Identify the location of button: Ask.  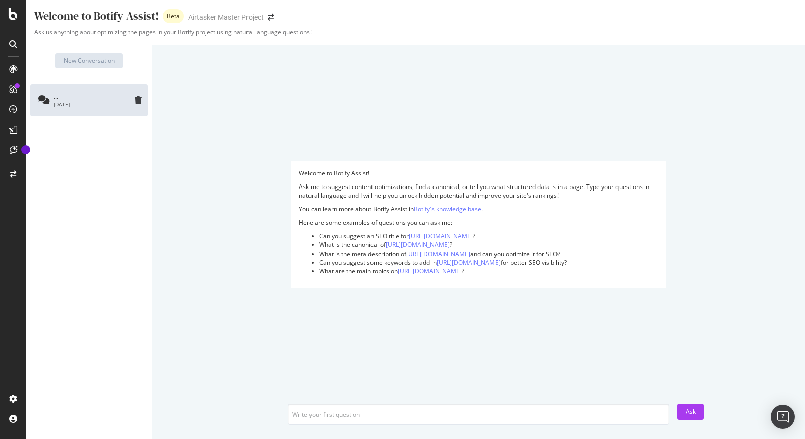
(691, 412).